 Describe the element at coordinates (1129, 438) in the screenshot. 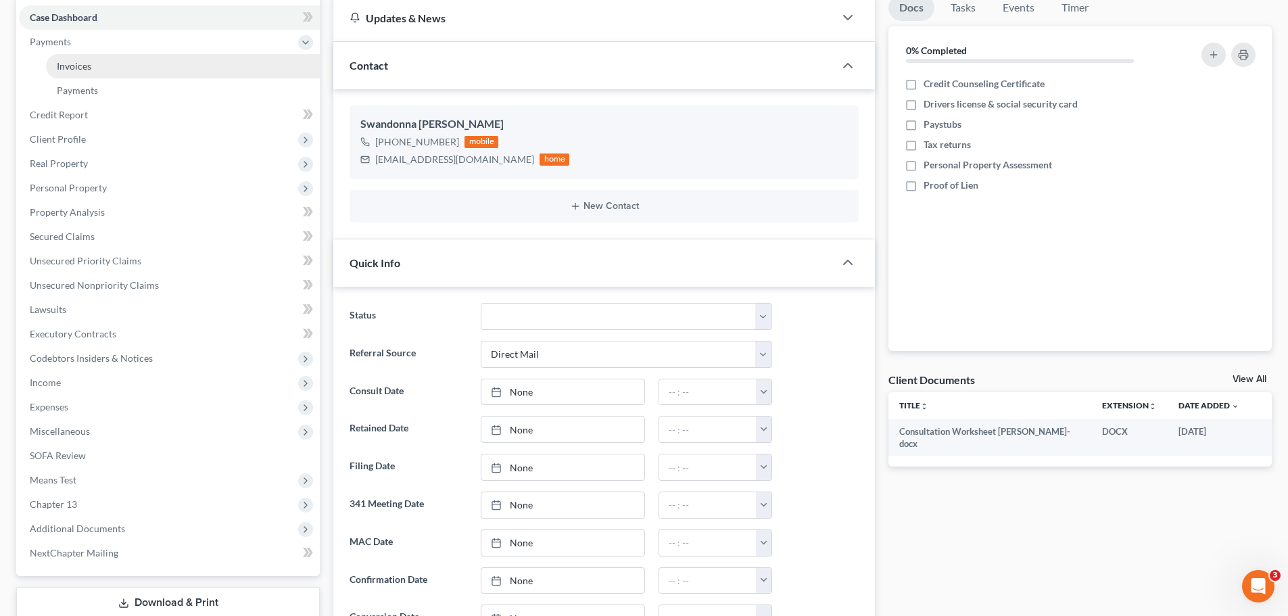

I see `td: DOCX` at that location.